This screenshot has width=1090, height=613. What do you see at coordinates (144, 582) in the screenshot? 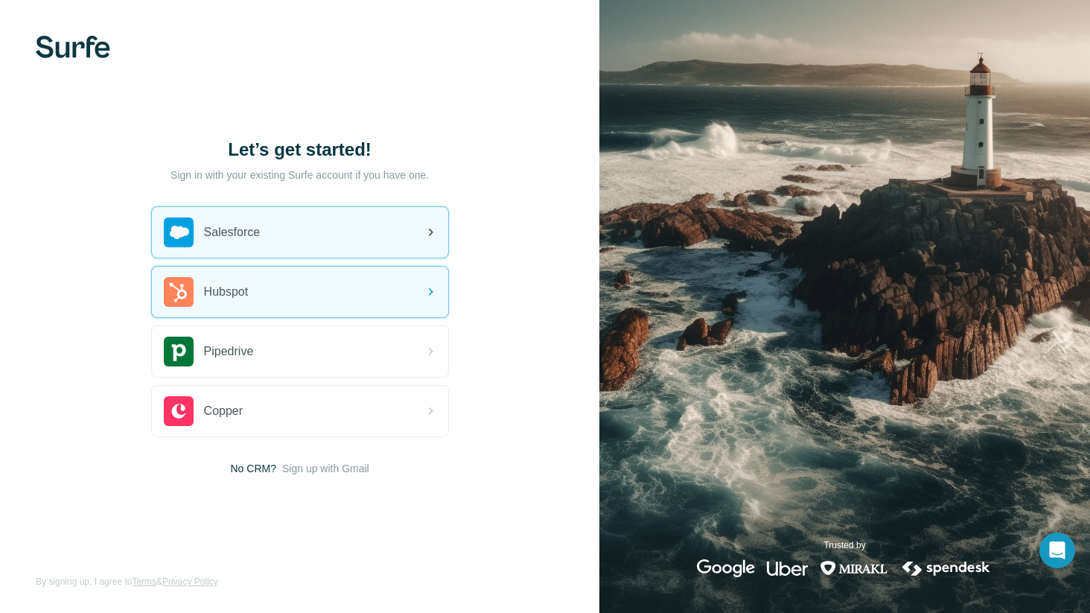
I see `a: Terms` at bounding box center [144, 582].